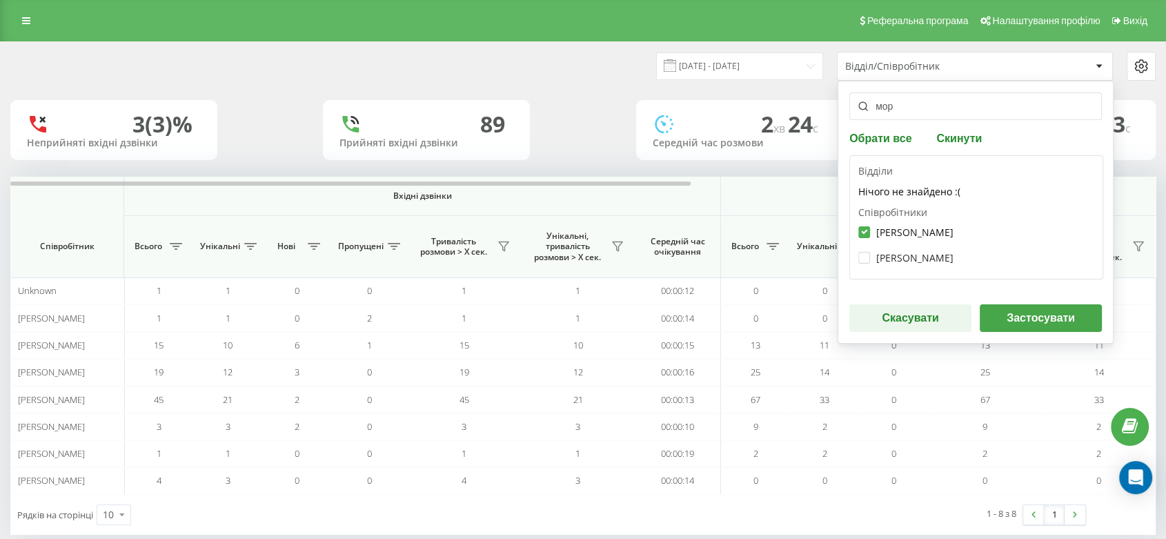  What do you see at coordinates (1046, 21) in the screenshot?
I see `span: Налаштування профілю` at bounding box center [1046, 21].